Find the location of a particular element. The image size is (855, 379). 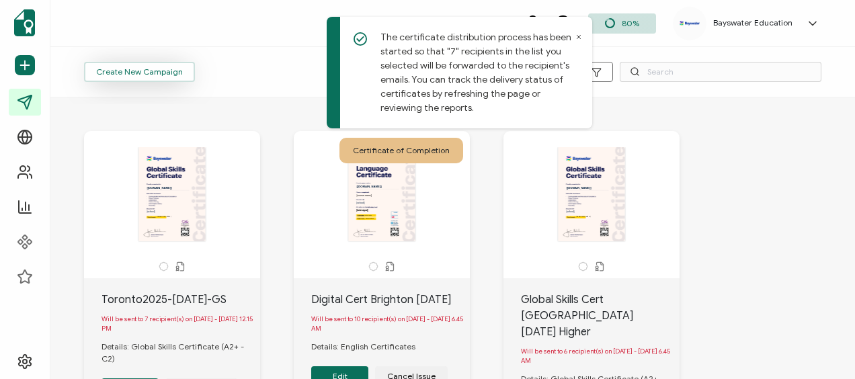

input: Search is located at coordinates (720, 72).